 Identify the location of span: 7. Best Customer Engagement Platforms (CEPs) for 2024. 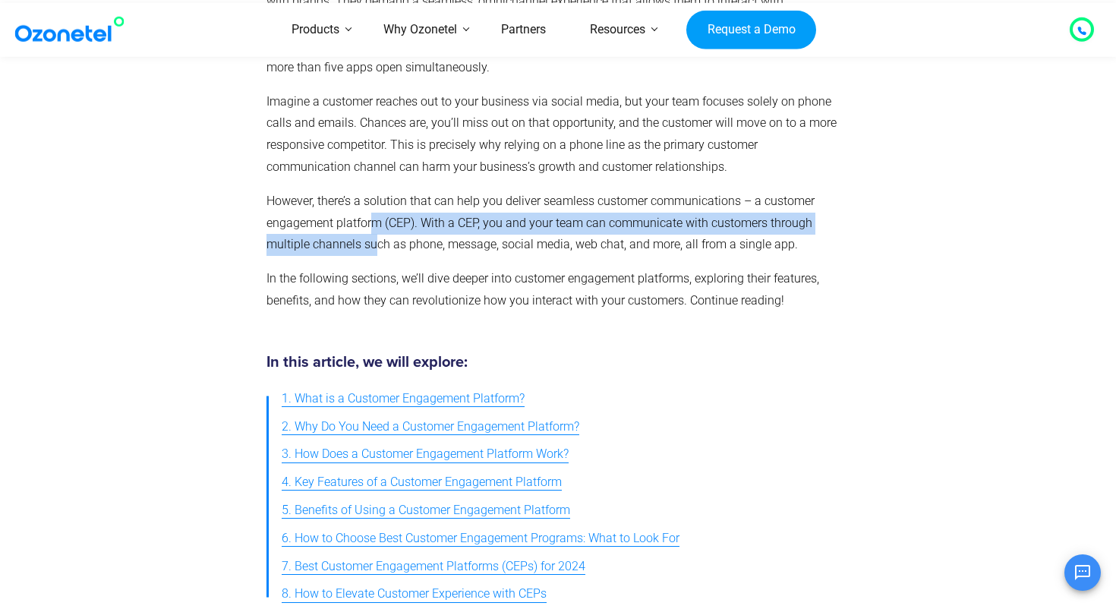
(434, 566).